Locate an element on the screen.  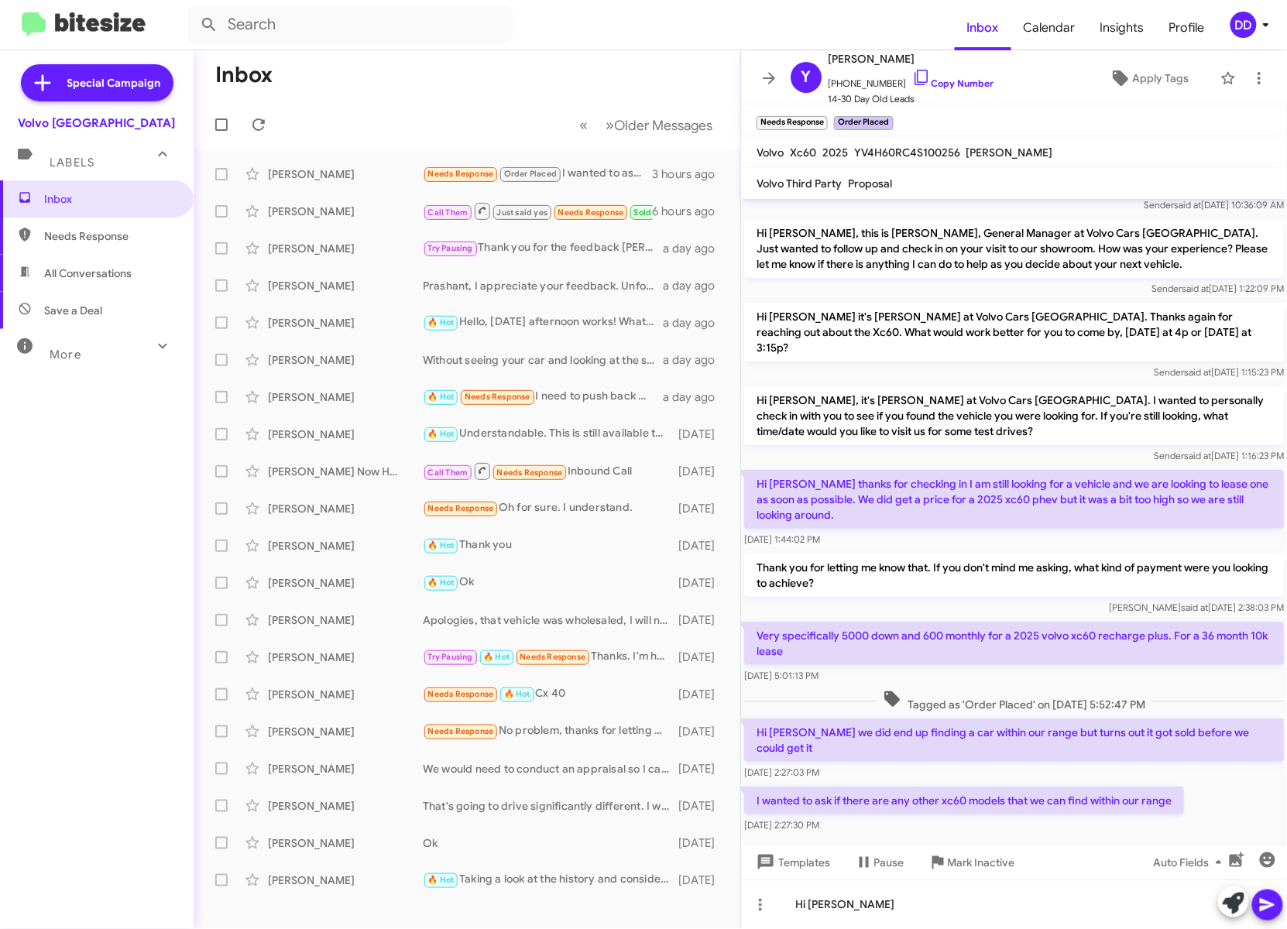
div: We would need to conduct an appraisal so I can make you an offer. Are you able to bring it by lat... is located at coordinates (550, 769).